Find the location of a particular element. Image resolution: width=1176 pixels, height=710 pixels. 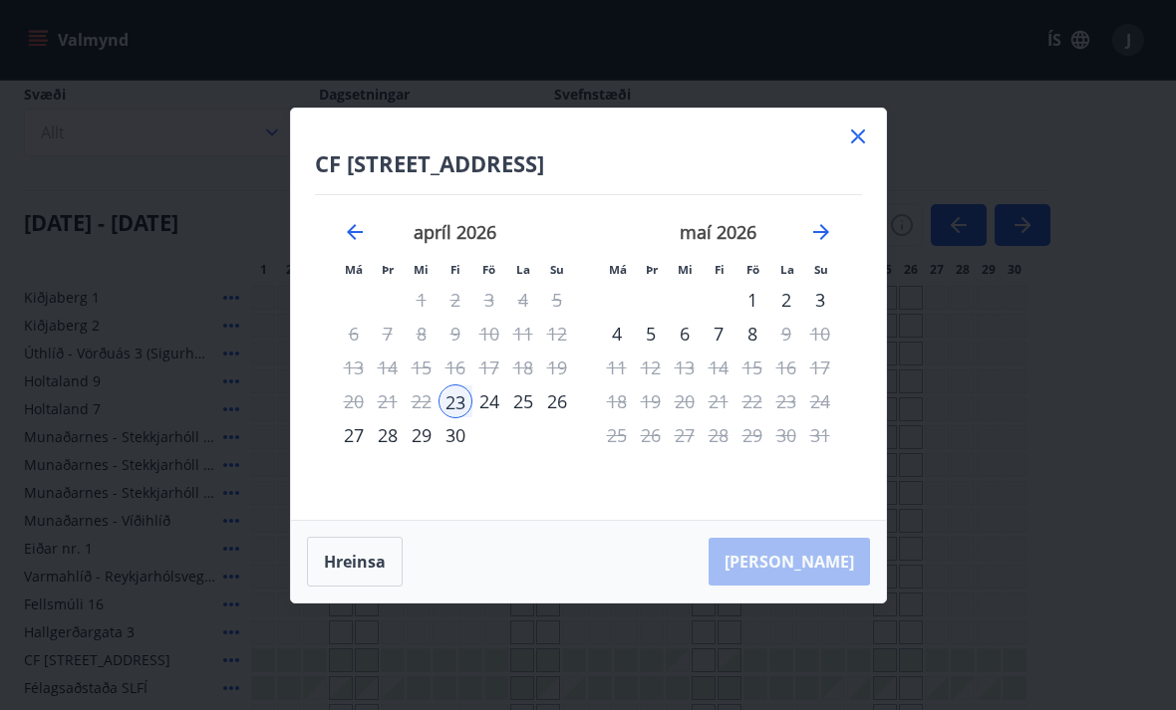

strong: apríl 2026 is located at coordinates (454, 232).